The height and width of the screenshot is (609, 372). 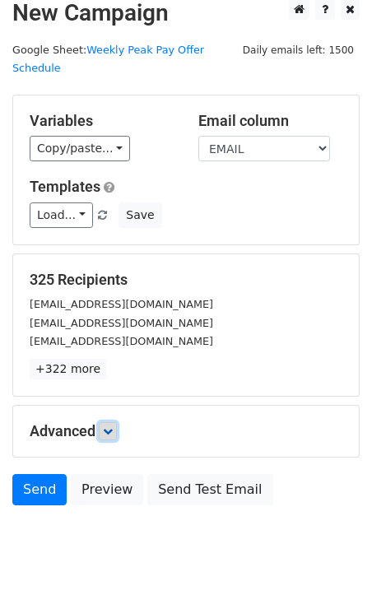 What do you see at coordinates (107, 489) in the screenshot?
I see `a: Preview` at bounding box center [107, 489].